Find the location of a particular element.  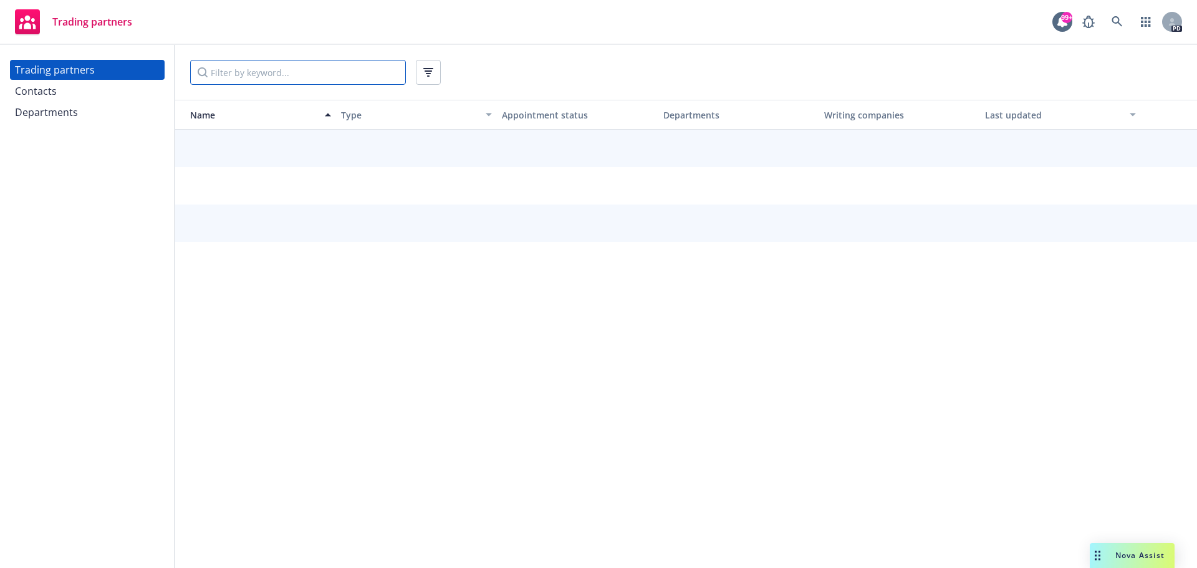

div: Last updated is located at coordinates (1054, 115).